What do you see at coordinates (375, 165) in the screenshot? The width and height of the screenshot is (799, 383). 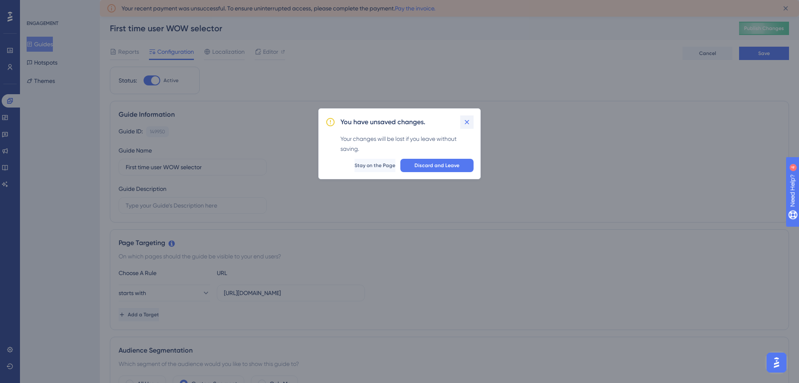 I see `span: Stay on the Page` at bounding box center [375, 165].